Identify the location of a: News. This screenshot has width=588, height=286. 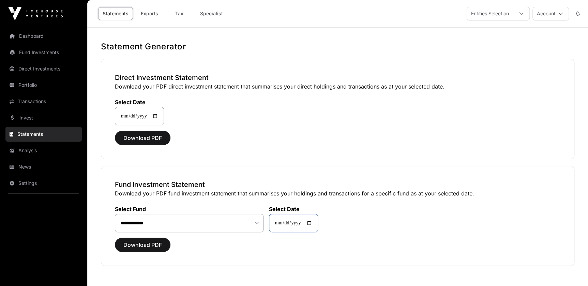
(44, 167).